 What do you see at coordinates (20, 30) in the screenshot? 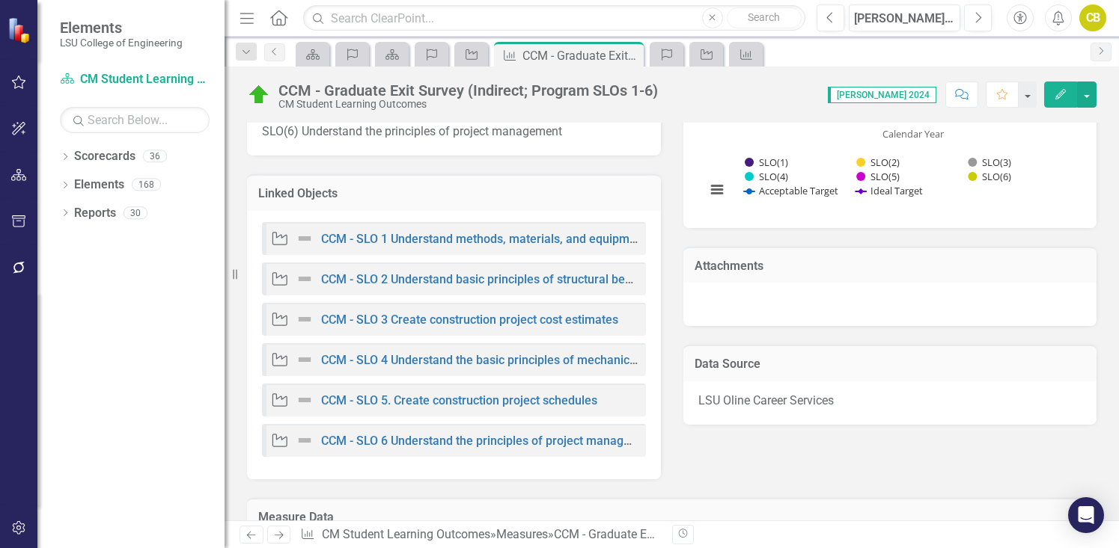
I see `img: ClearPoint Strategy` at bounding box center [20, 30].